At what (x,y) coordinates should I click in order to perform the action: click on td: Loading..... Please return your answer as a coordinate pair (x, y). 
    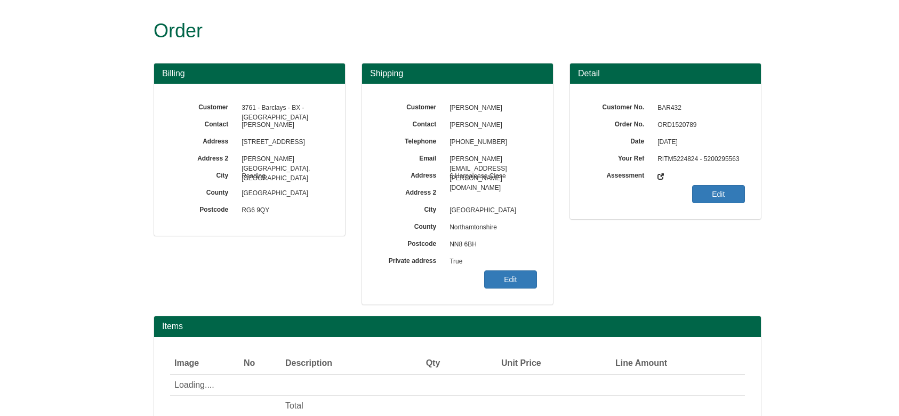
    Looking at the image, I should click on (457, 385).